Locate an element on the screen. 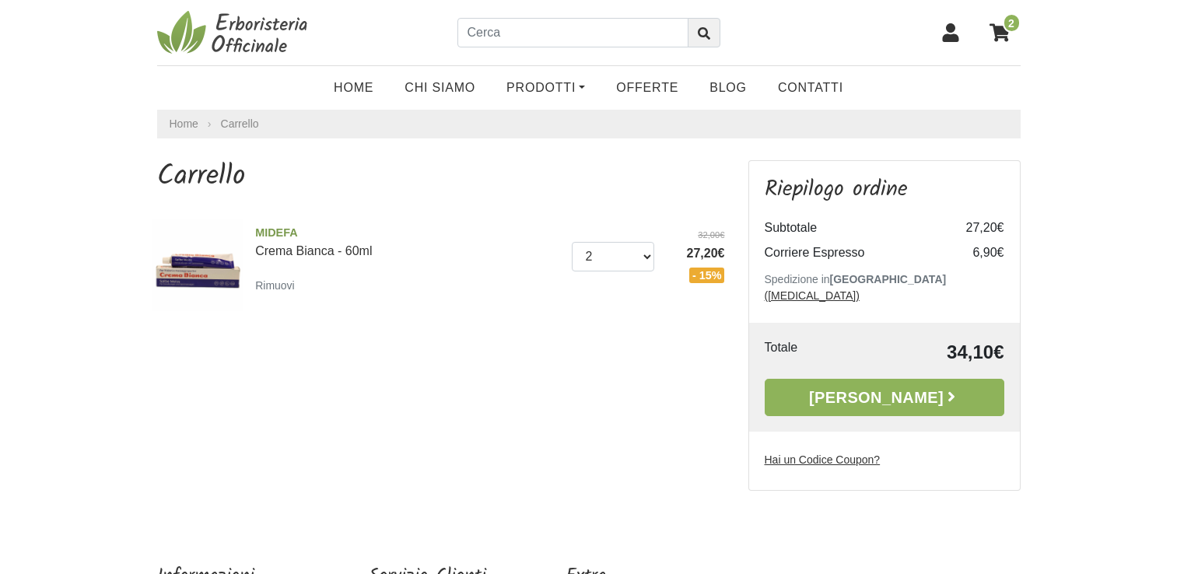 This screenshot has width=1177, height=574. a: MIDEFACrema Bianca - 60ml is located at coordinates (408, 241).